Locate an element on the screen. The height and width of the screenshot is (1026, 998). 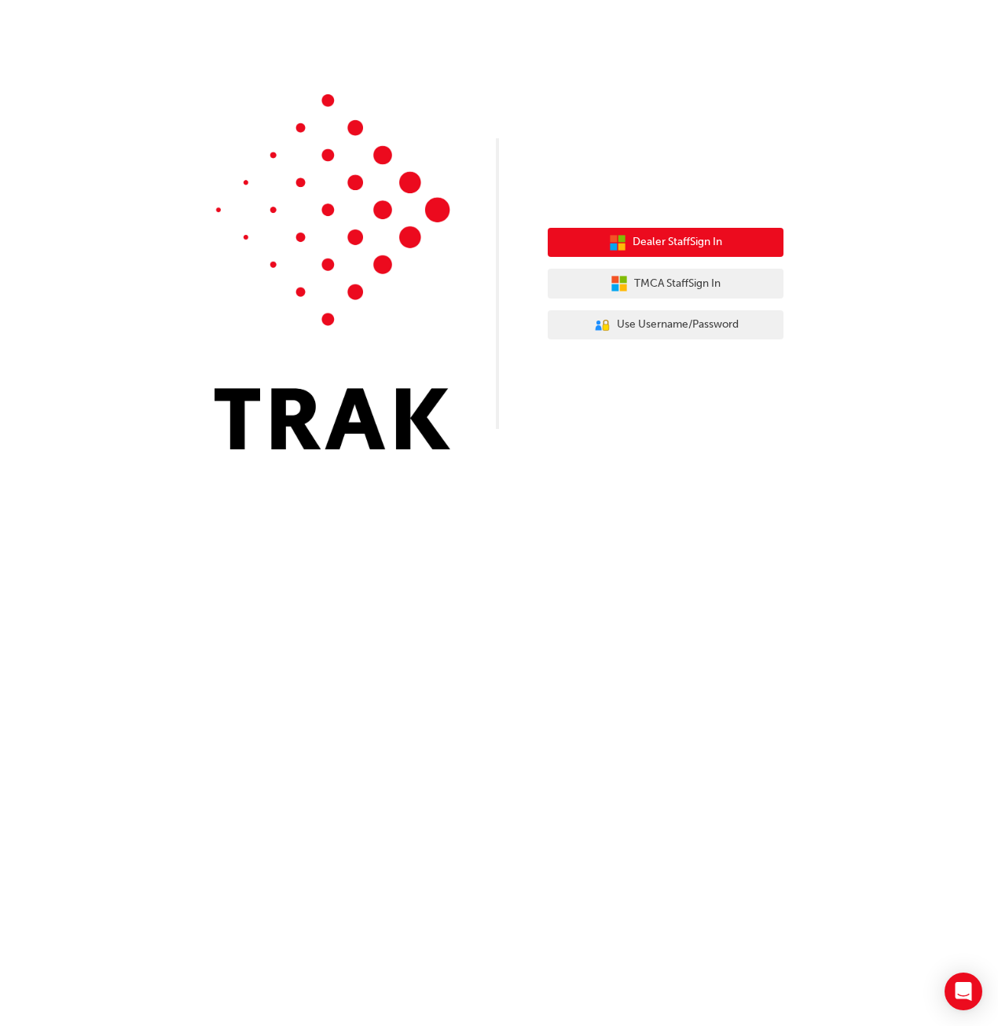
span: Use Username/Password is located at coordinates (677, 324).